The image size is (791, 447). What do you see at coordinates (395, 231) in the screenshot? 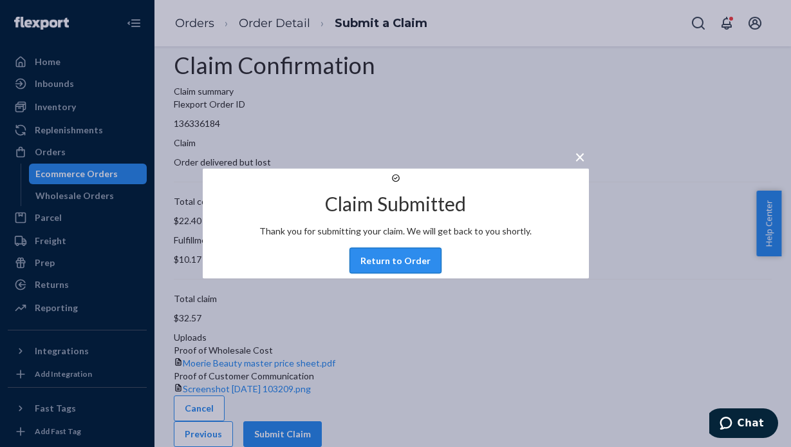
I see `p: Thank you for submitting your claim. We will get back to you shortly.` at bounding box center [395, 231].